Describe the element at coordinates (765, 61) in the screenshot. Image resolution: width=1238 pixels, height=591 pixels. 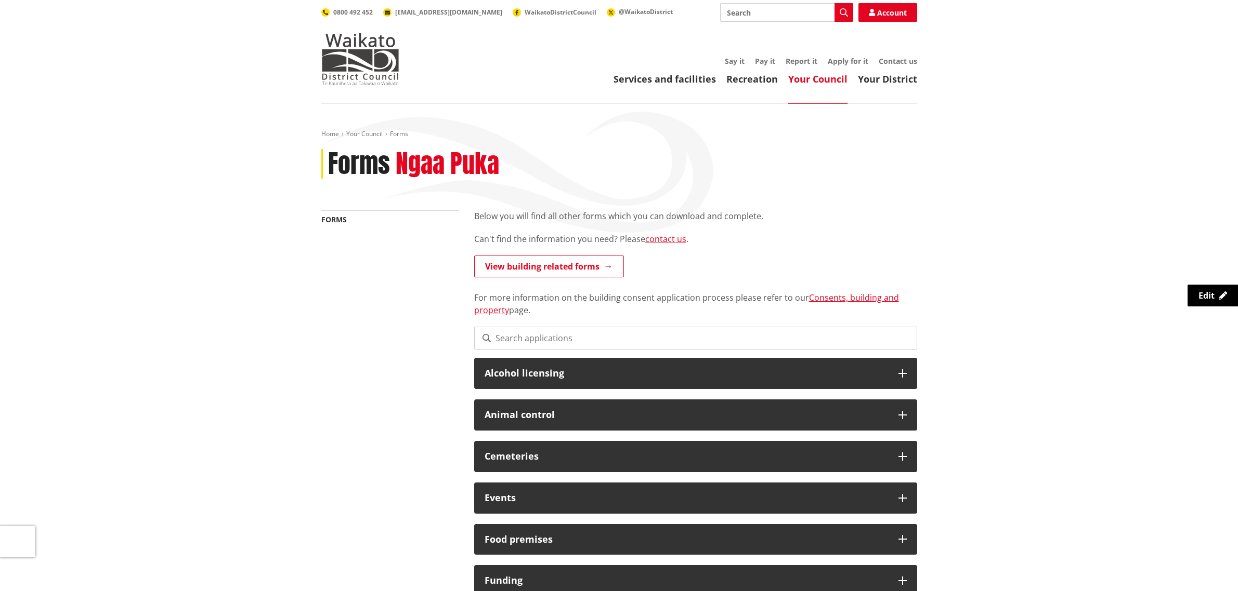
I see `a: Pay it` at that location.